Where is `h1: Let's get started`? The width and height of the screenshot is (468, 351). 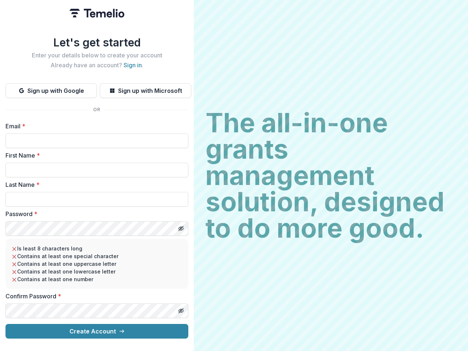 h1: Let's get started is located at coordinates (97, 42).